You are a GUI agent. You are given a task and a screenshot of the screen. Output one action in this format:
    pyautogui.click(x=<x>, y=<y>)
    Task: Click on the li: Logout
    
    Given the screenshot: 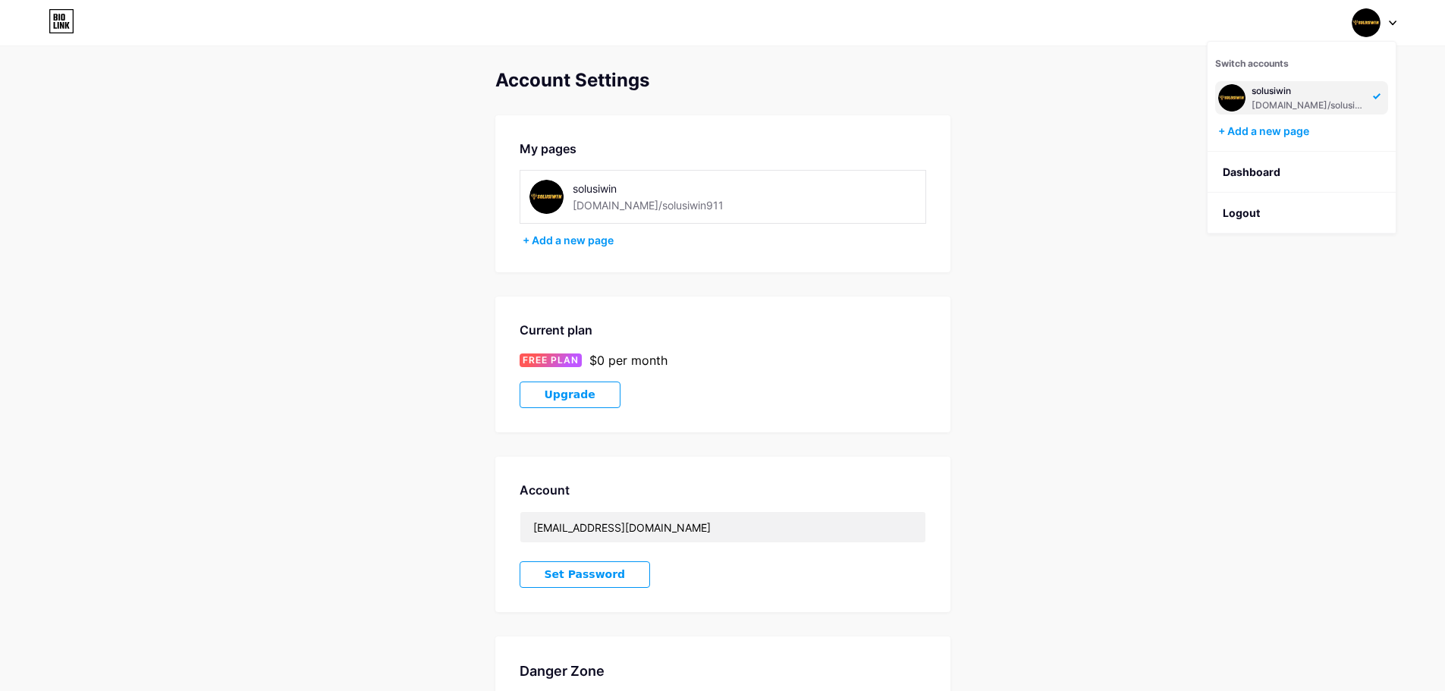 What is the action you would take?
    pyautogui.click(x=1301, y=213)
    